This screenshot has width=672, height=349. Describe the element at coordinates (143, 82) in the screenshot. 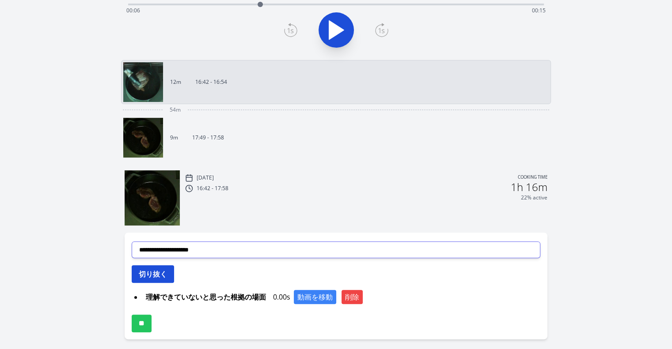

I see `img: 250918074250_thumb.jpeg` at that location.